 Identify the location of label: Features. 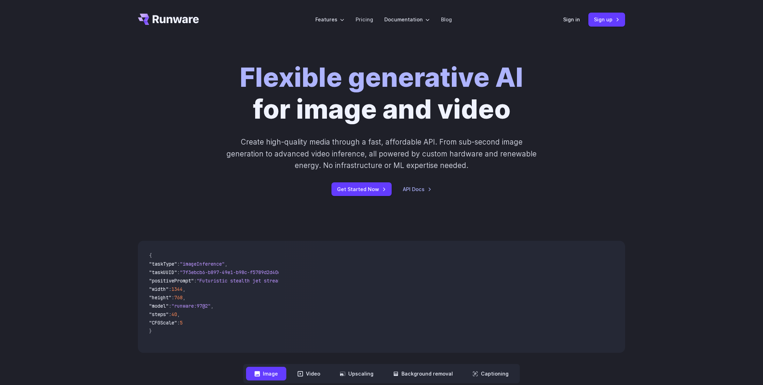
(330, 19).